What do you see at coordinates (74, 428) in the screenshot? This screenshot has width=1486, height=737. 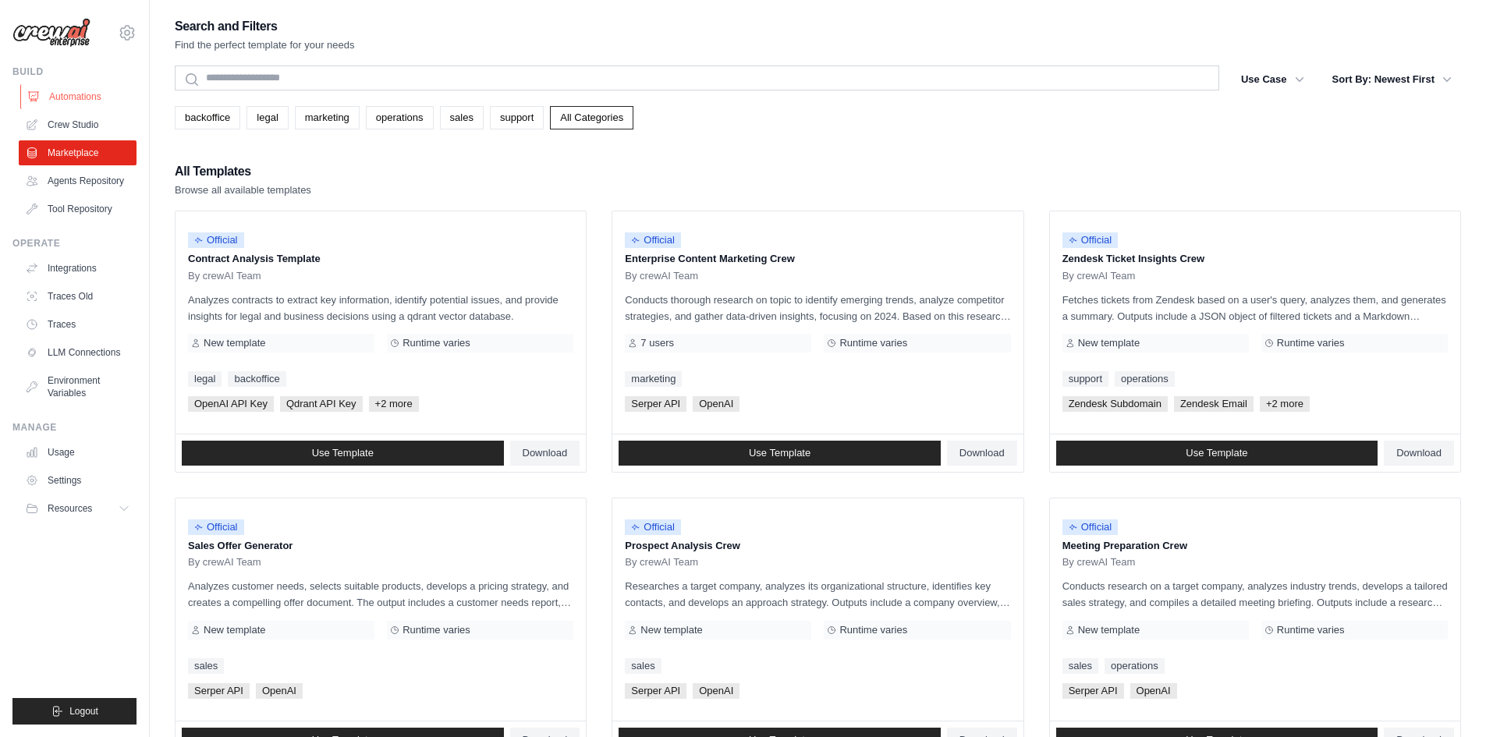 I see `div: Manage` at bounding box center [74, 428].